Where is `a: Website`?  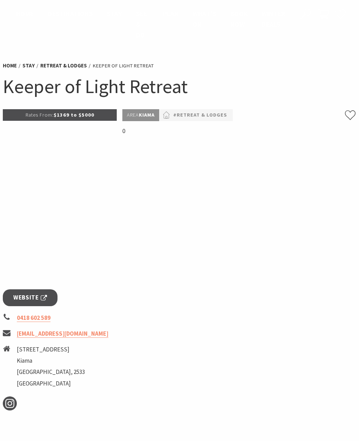 a: Website is located at coordinates (30, 297).